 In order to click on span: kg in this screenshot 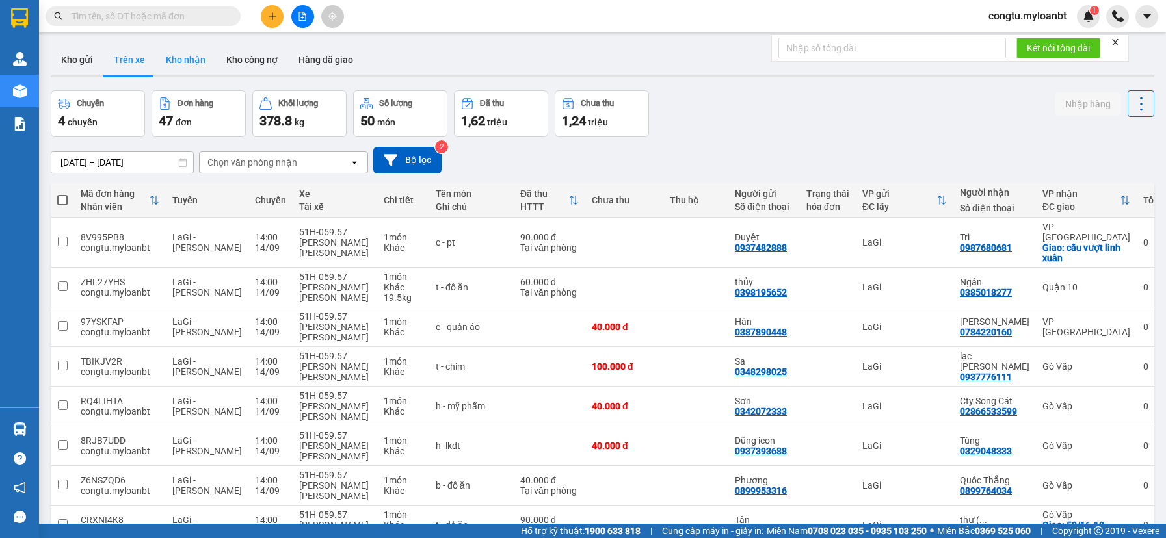, I will do `click(299, 122)`.